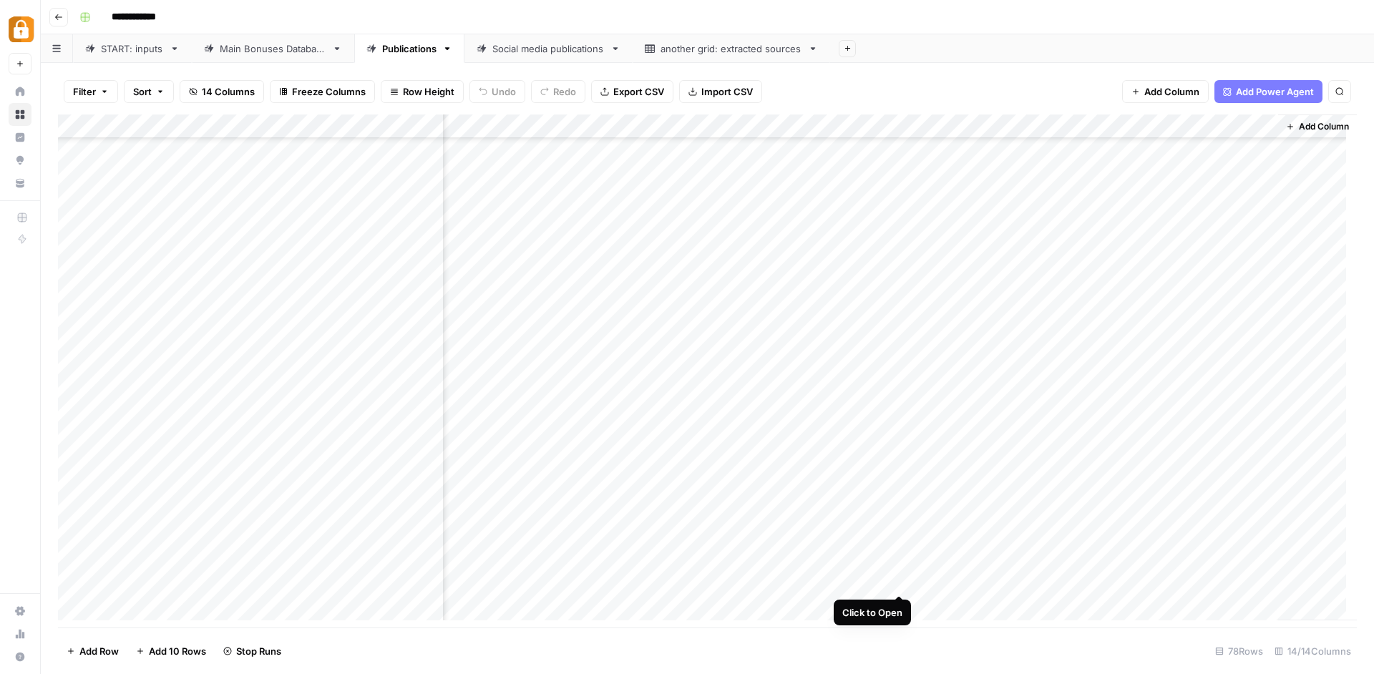 This screenshot has height=674, width=1374. What do you see at coordinates (328, 92) in the screenshot?
I see `span: Freeze Columns` at bounding box center [328, 92].